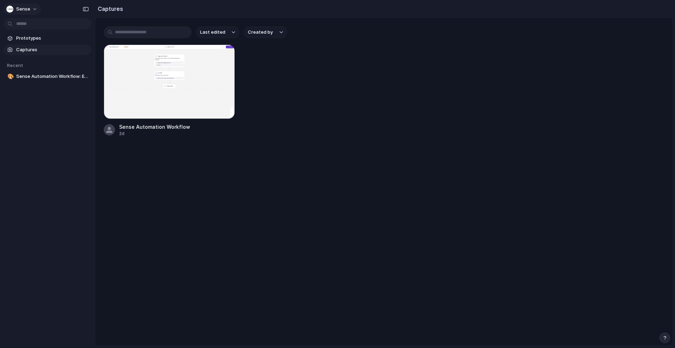 This screenshot has width=675, height=348. I want to click on a: Captures, so click(47, 50).